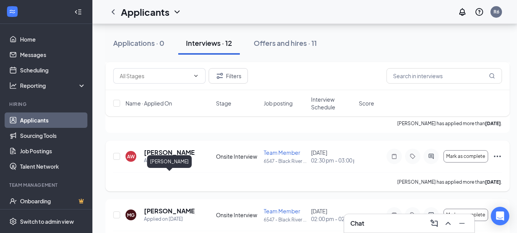 The width and height of the screenshot is (517, 233). What do you see at coordinates (131, 156) in the screenshot?
I see `div: AW` at bounding box center [131, 156].